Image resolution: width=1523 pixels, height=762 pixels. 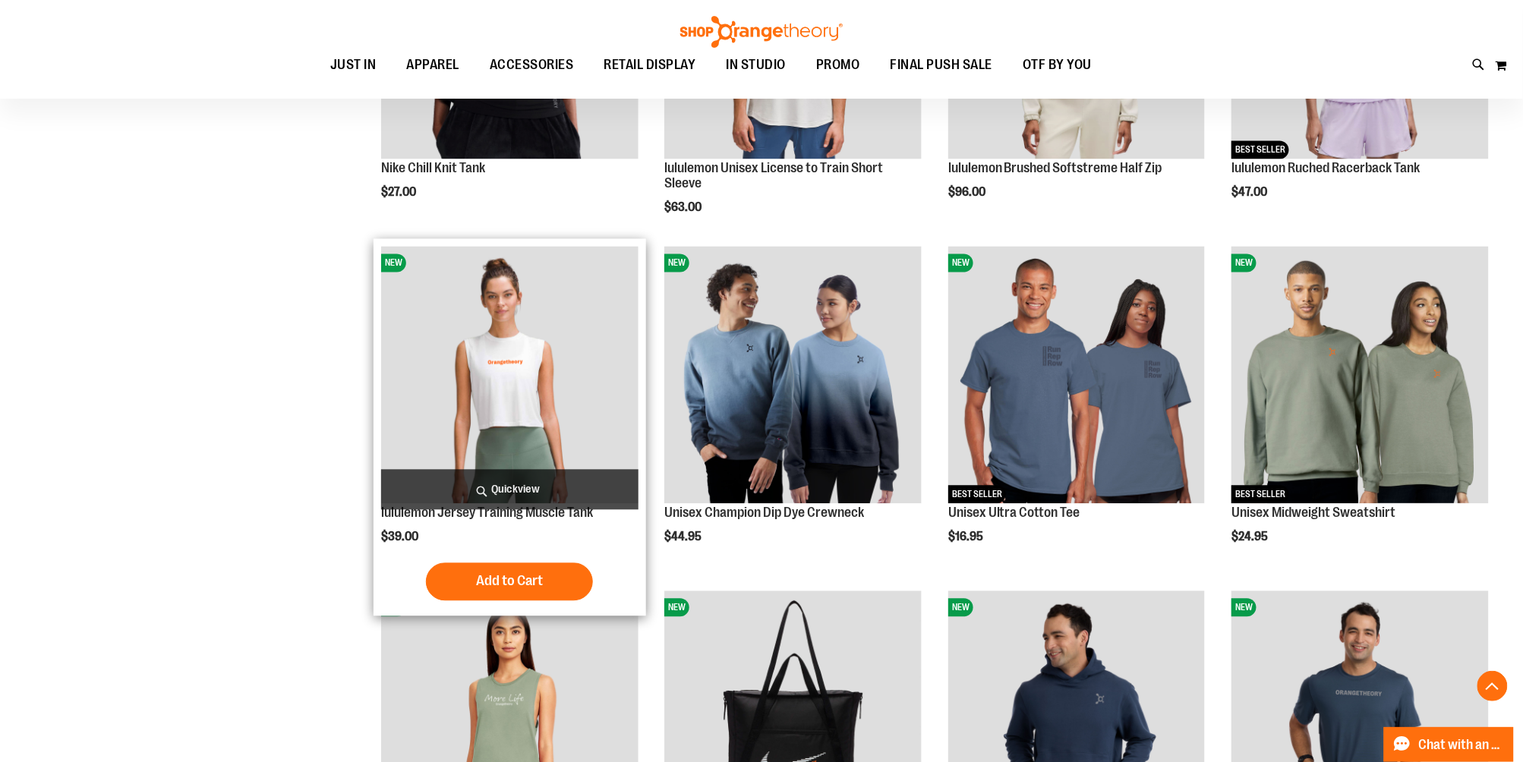 I want to click on a: Nike Chill Knit Tank, so click(x=433, y=169).